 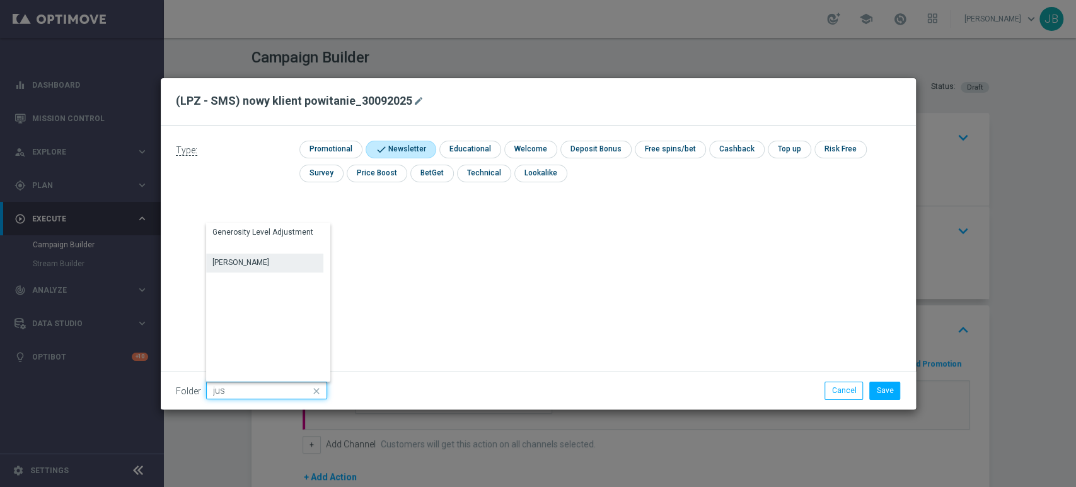 I want to click on input: Quick find, so click(x=267, y=390).